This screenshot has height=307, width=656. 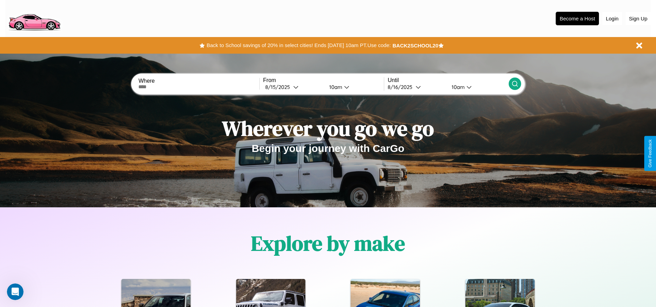 I want to click on button: Become a Host, so click(x=577, y=18).